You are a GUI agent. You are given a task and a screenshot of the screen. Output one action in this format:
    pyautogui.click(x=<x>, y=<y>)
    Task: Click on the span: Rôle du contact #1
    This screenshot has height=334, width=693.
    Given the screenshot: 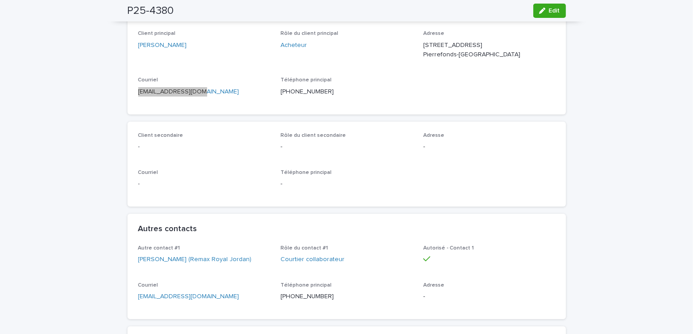 What is the action you would take?
    pyautogui.click(x=304, y=248)
    